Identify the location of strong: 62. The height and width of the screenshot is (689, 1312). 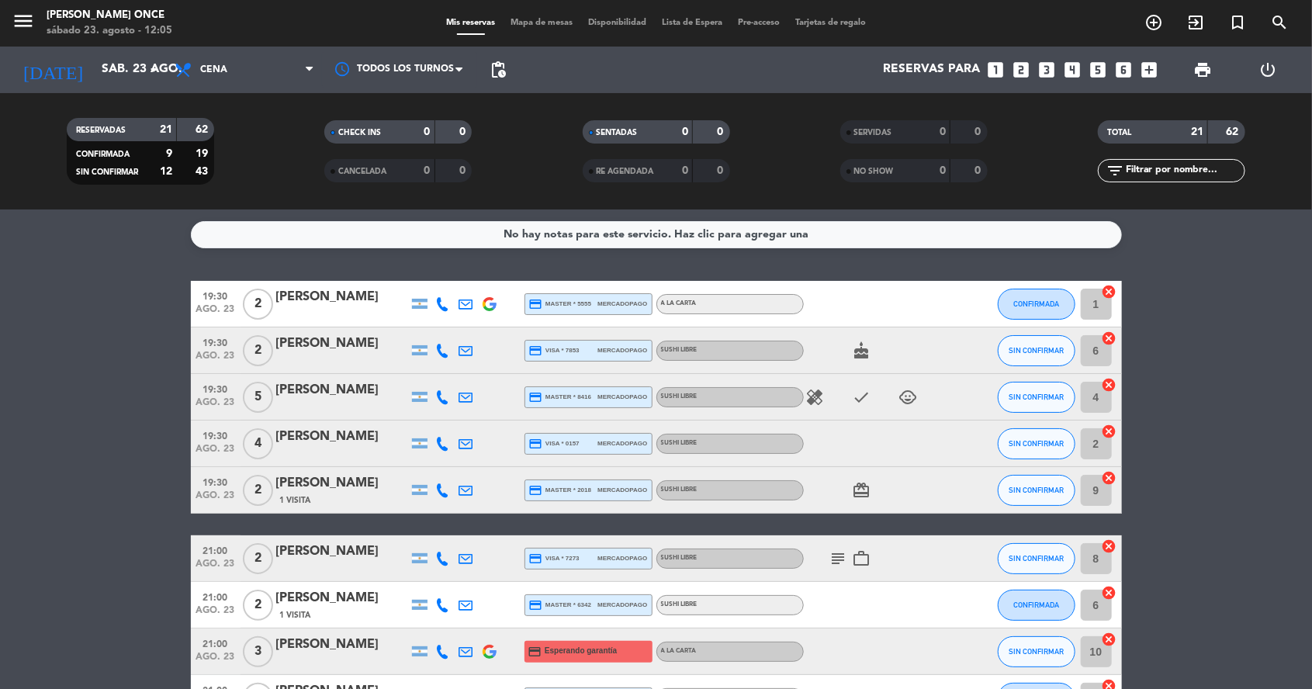
(1234, 132).